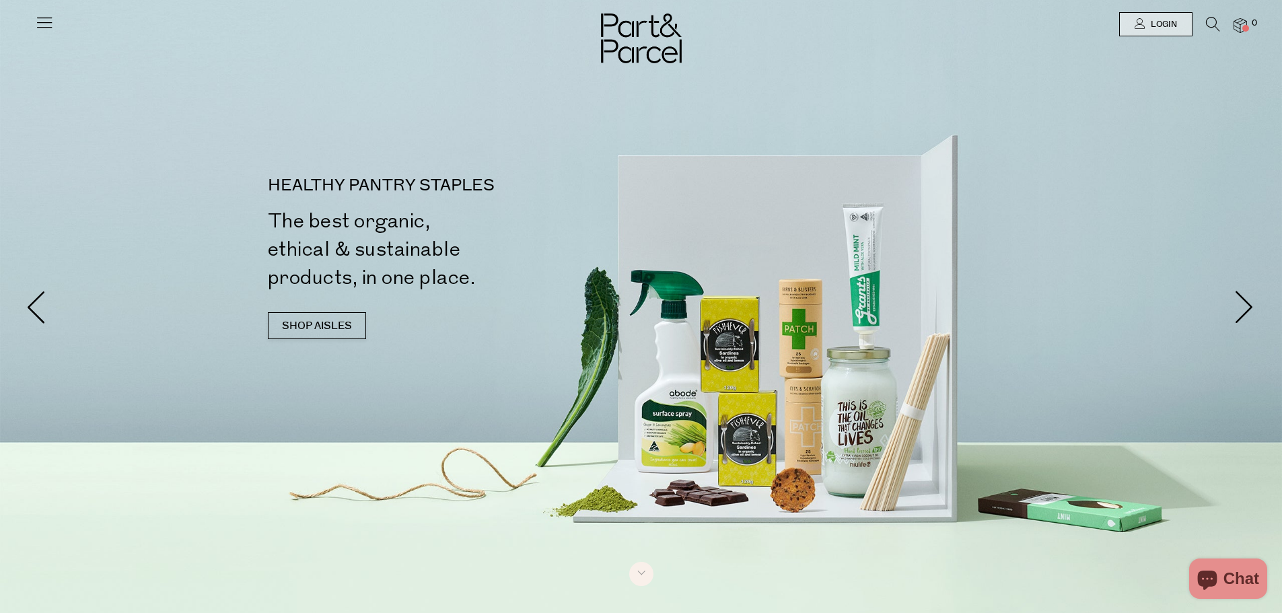 The width and height of the screenshot is (1282, 613). I want to click on inbox-online-store-chat: Shopify online store chat, so click(1228, 580).